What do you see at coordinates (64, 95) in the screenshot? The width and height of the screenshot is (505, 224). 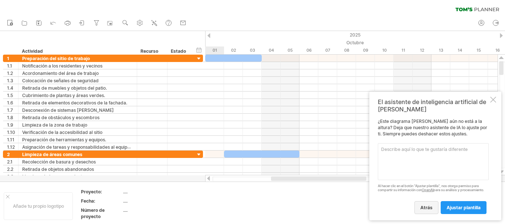 I see `font: Cubrimiento de plantas y áreas verdes.` at bounding box center [64, 95].